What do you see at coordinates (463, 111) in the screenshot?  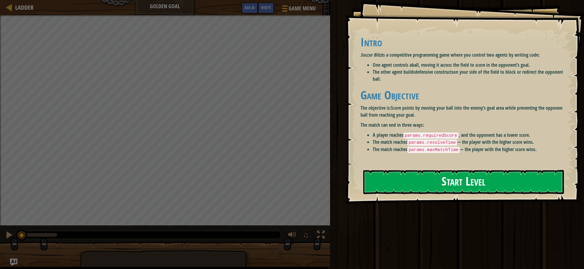 I see `strong: Score points by moving your ball into the enemy’s goal area while preventing the opponent’s ball ...` at bounding box center [463, 111].